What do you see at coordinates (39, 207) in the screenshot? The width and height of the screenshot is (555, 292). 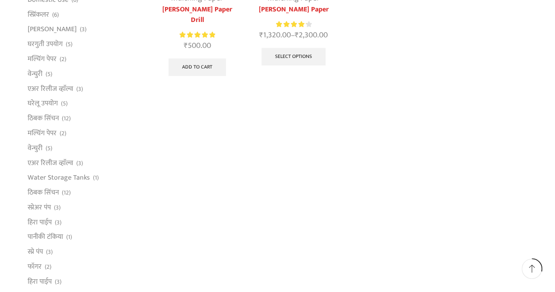 I see `a: स्प्रेअर पंप` at bounding box center [39, 207].